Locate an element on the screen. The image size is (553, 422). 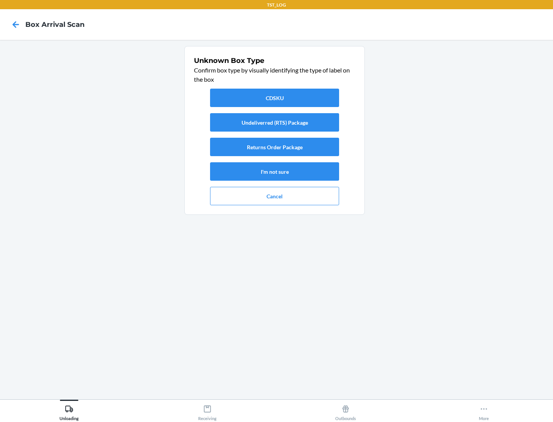
button: Cancel is located at coordinates (275, 196).